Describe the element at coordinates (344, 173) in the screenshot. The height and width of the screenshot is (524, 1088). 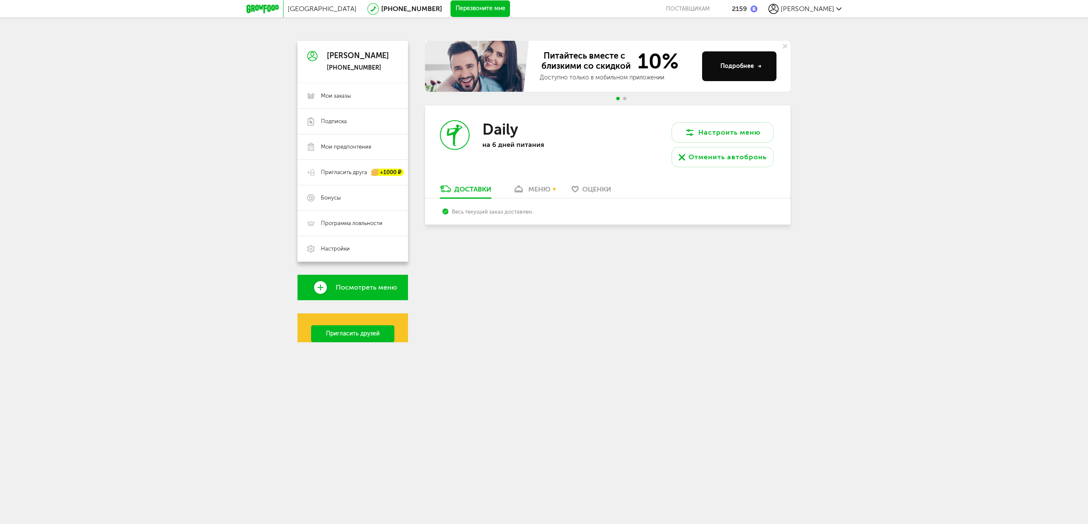
I see `span: Пригласить друга` at that location.